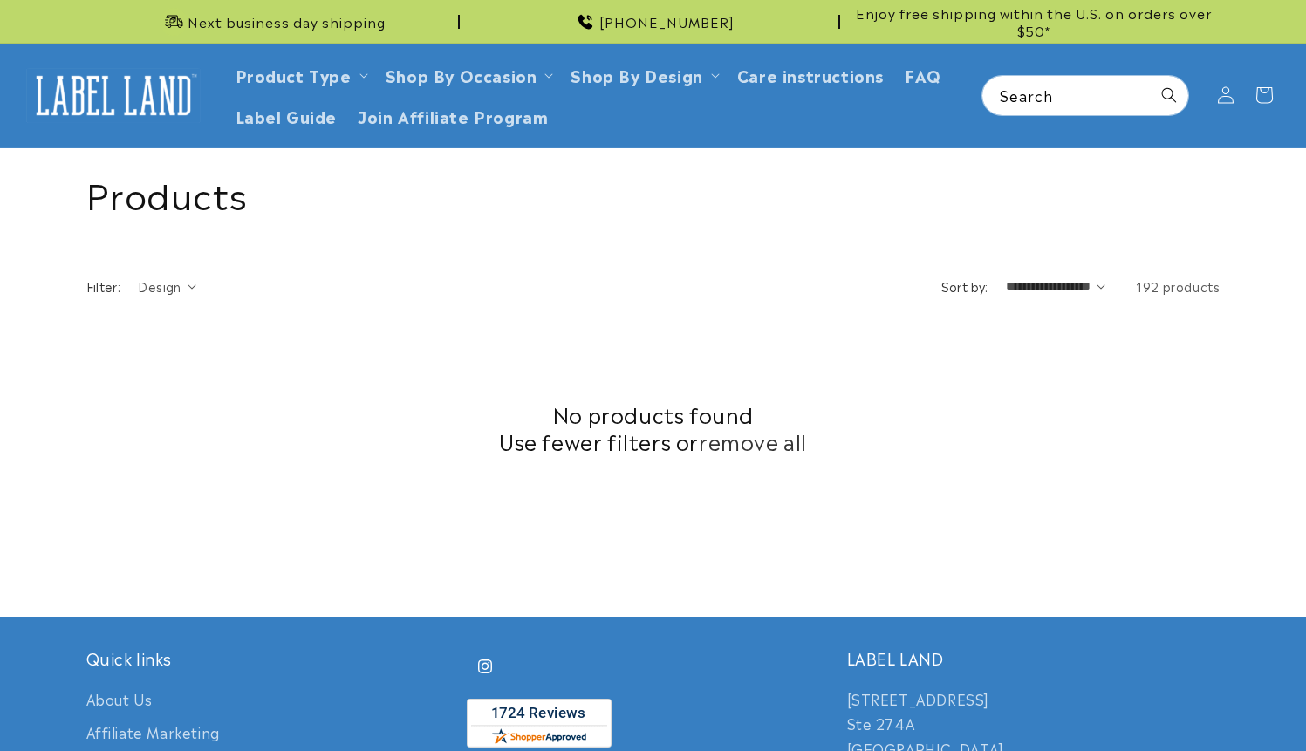  I want to click on span: Label Guide, so click(286, 115).